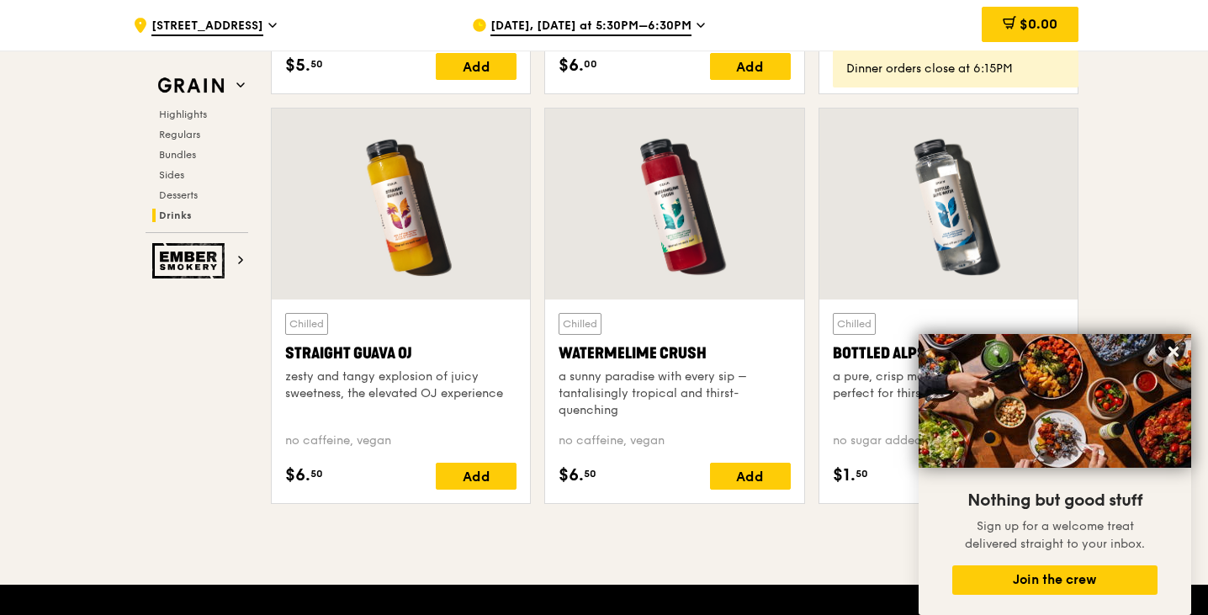 This screenshot has height=615, width=1208. What do you see at coordinates (172, 175) in the screenshot?
I see `span: Sides` at bounding box center [172, 175].